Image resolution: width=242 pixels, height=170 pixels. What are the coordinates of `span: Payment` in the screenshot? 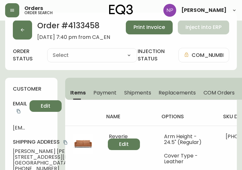 It's located at (105, 92).